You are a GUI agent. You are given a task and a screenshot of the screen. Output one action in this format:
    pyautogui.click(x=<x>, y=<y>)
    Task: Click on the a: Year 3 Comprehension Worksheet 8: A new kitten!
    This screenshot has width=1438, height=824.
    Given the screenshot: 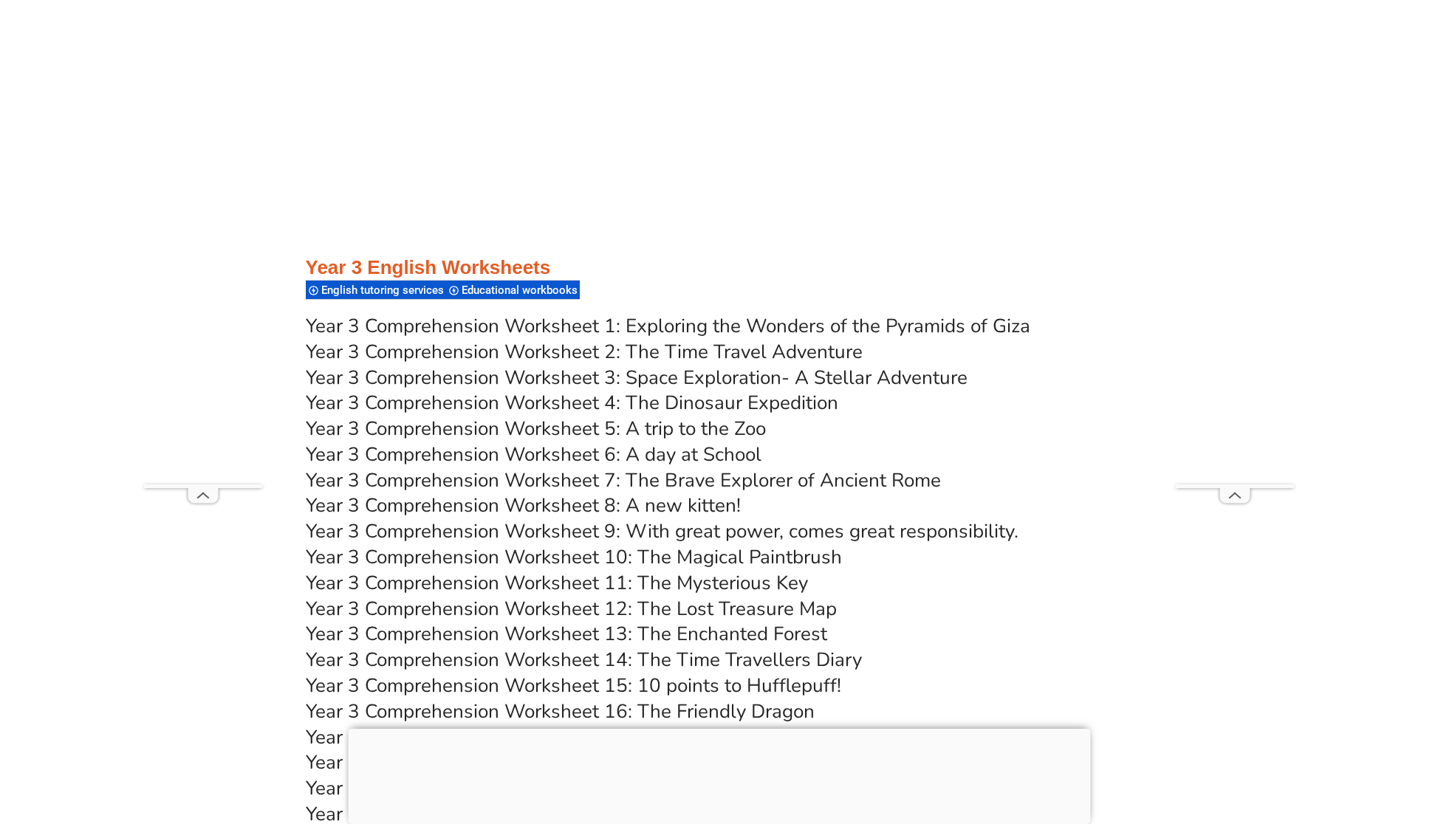 What is the action you would take?
    pyautogui.click(x=523, y=505)
    